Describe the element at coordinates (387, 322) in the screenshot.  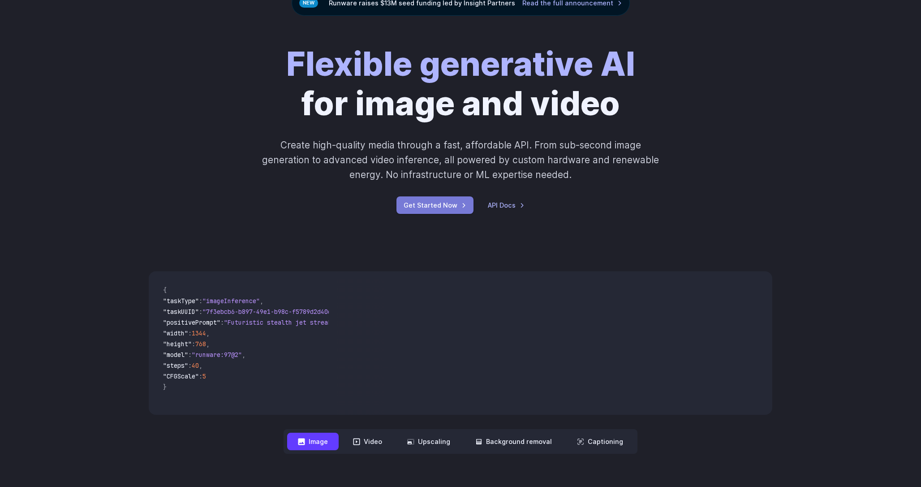
I see `span: "Futuristic stealth jet streaking through a neon-lit cityscape with glowing purple exhaust"` at that location.